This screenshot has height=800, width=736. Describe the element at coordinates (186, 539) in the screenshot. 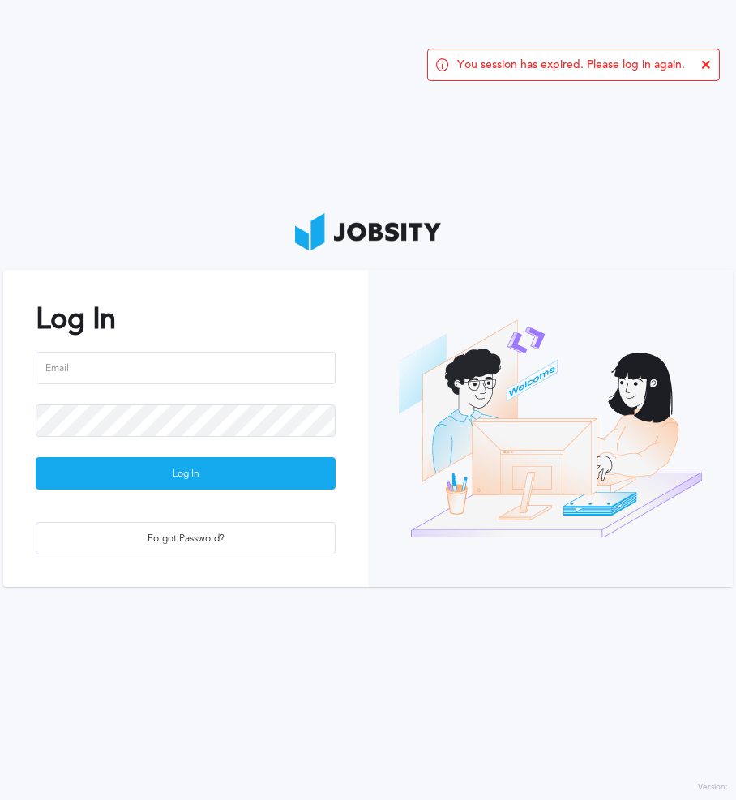

I see `div: Forgot Password?` at that location.